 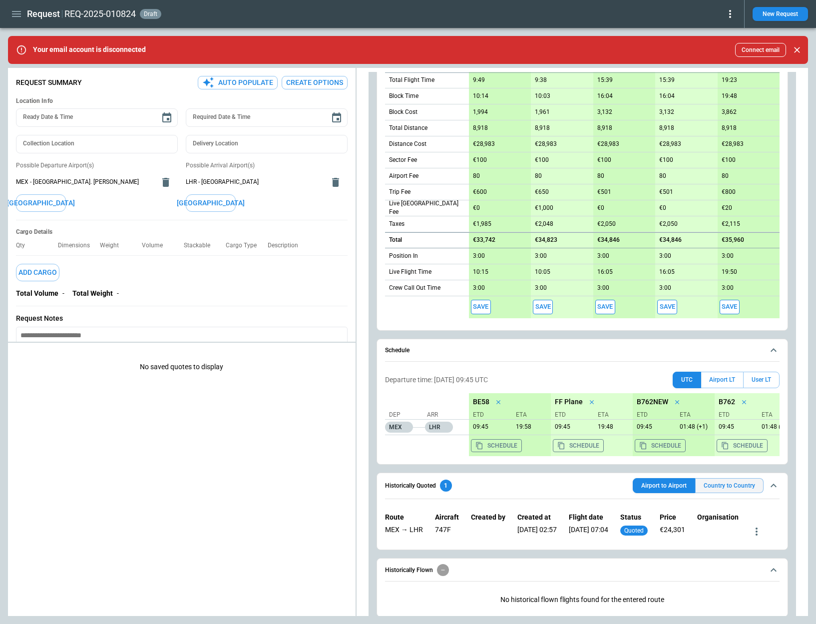 What do you see at coordinates (113, 245) in the screenshot?
I see `p: Weight` at bounding box center [113, 245].